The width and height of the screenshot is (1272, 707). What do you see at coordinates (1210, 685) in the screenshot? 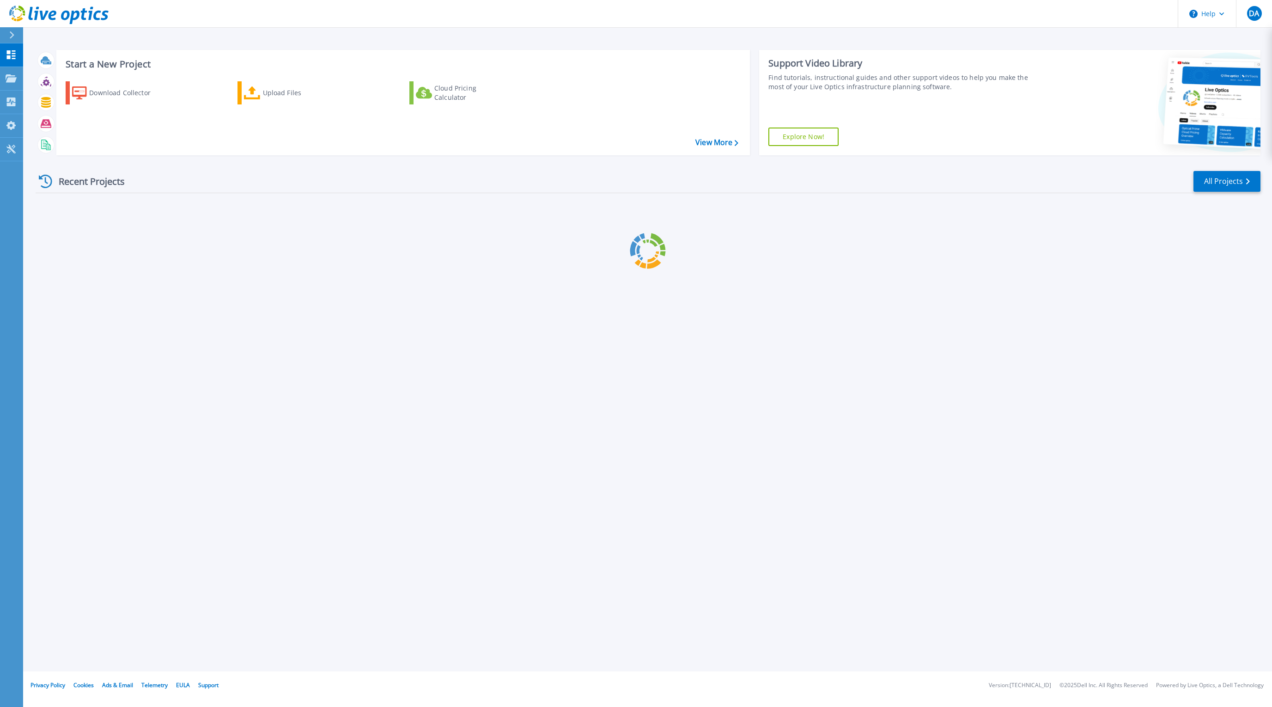
I see `li: Powered by Live Optics, a Dell Technology` at bounding box center [1210, 685].